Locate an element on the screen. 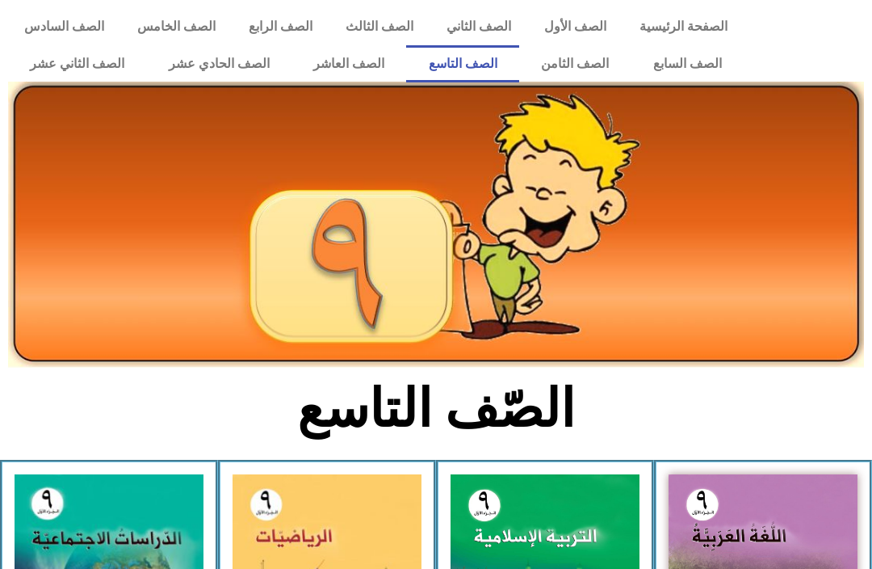  a: الصف الحادي عشر is located at coordinates (219, 64).